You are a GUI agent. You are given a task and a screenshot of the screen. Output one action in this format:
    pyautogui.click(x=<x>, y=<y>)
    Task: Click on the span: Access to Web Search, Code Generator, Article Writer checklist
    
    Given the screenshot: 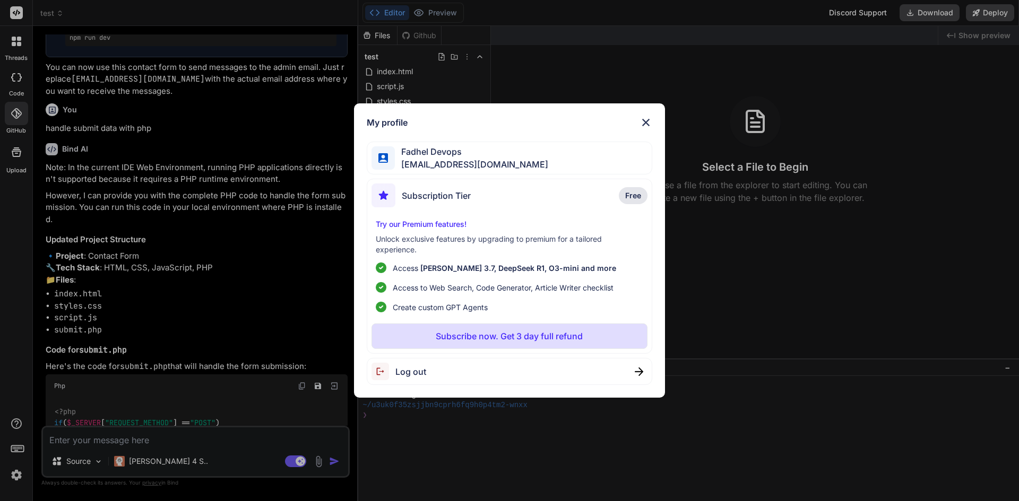 What is the action you would take?
    pyautogui.click(x=503, y=288)
    